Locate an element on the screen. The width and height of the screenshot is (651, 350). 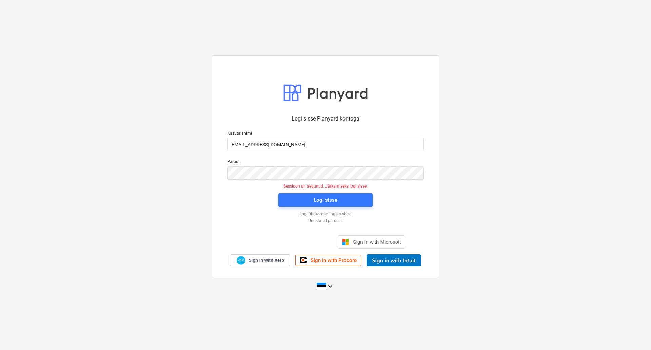
button: Logi sisse is located at coordinates (325, 200).